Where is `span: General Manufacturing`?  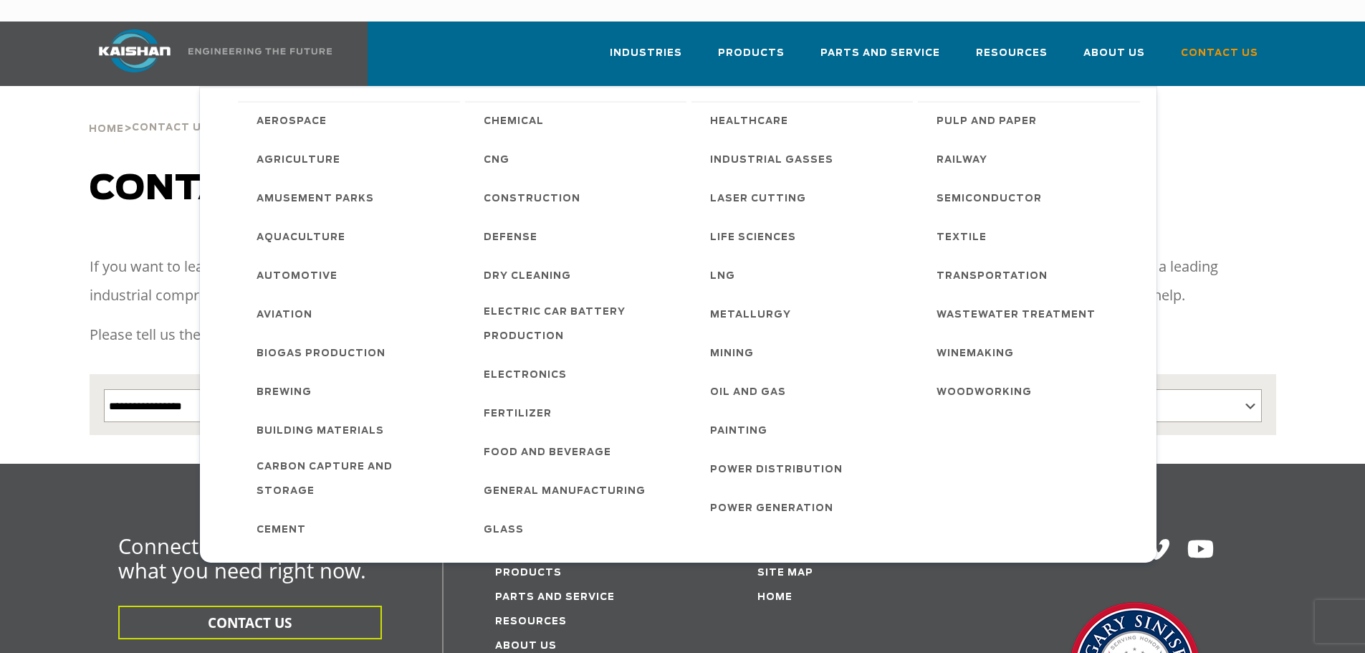
span: General Manufacturing is located at coordinates (565, 491).